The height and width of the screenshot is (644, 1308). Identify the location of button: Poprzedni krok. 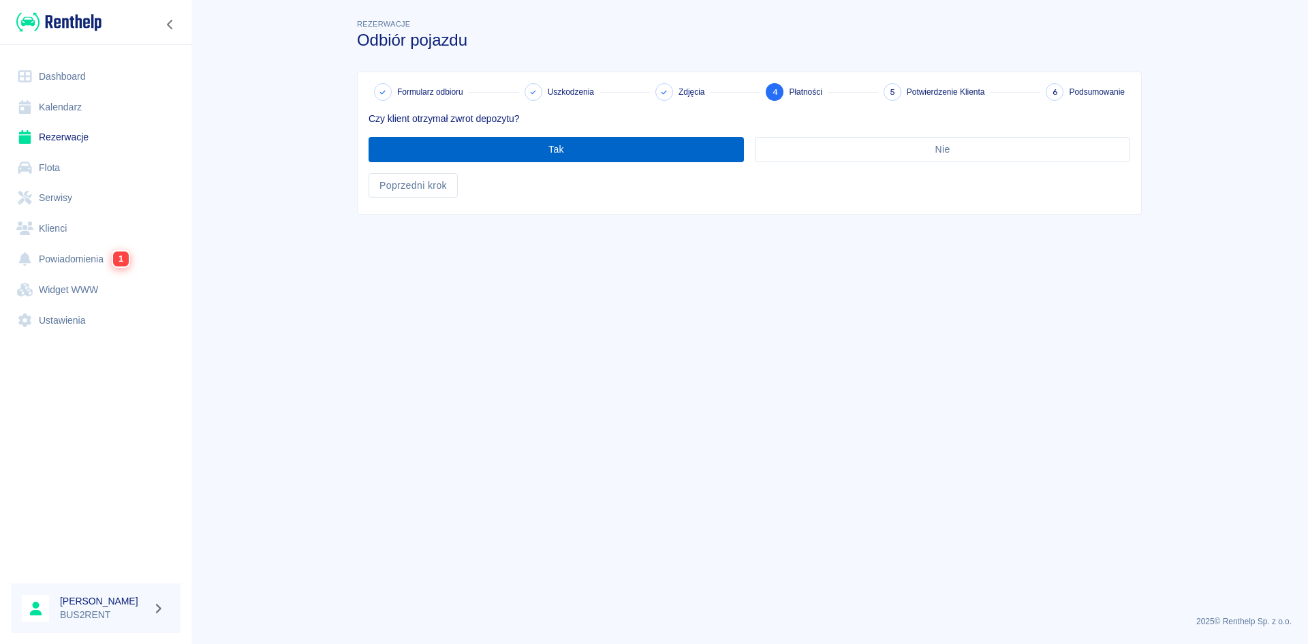
(413, 185).